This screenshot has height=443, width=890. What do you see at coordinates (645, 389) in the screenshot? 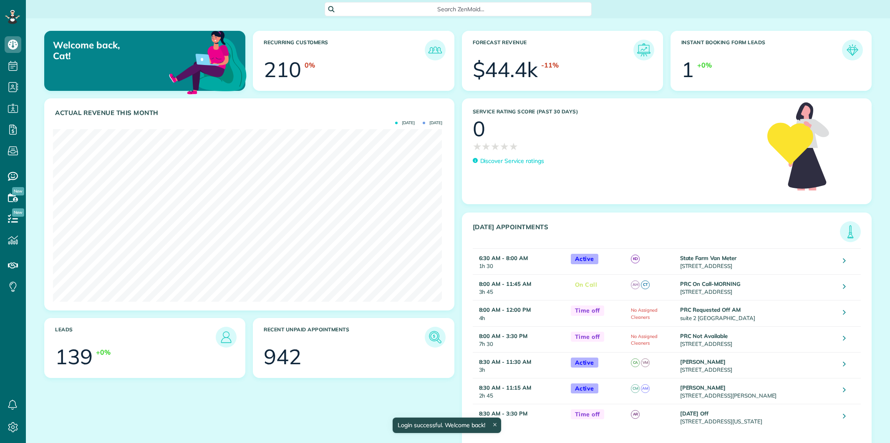
I see `span: AM` at bounding box center [645, 389].